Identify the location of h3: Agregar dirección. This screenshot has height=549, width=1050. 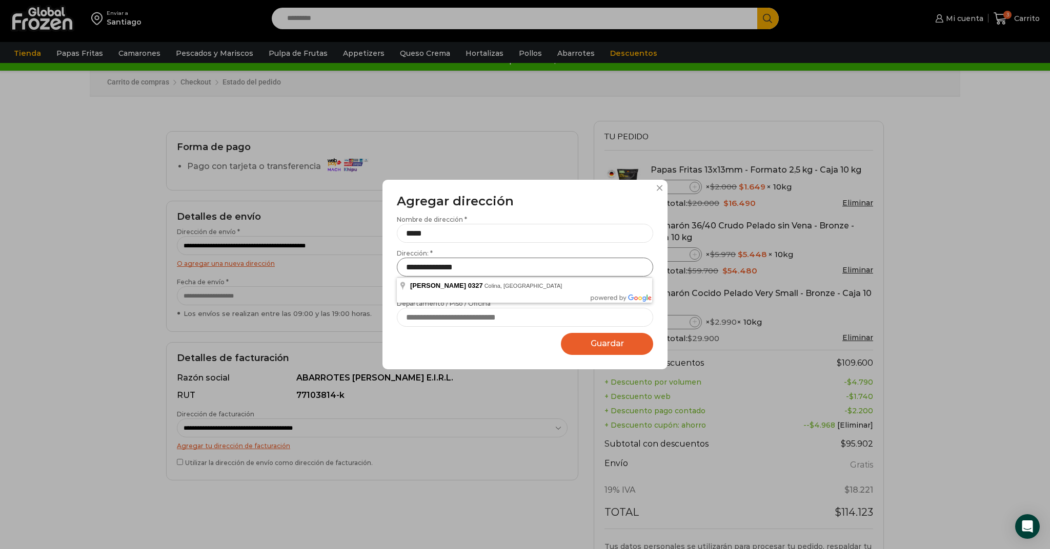
(525, 201).